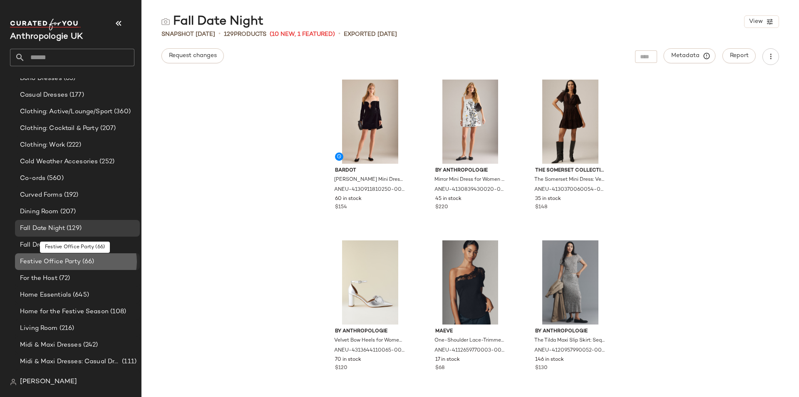  I want to click on span: Home for the Festive Season, so click(64, 311).